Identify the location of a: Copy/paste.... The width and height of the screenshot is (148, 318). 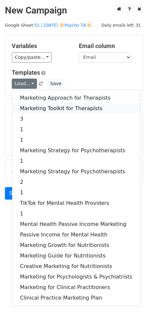
(32, 57).